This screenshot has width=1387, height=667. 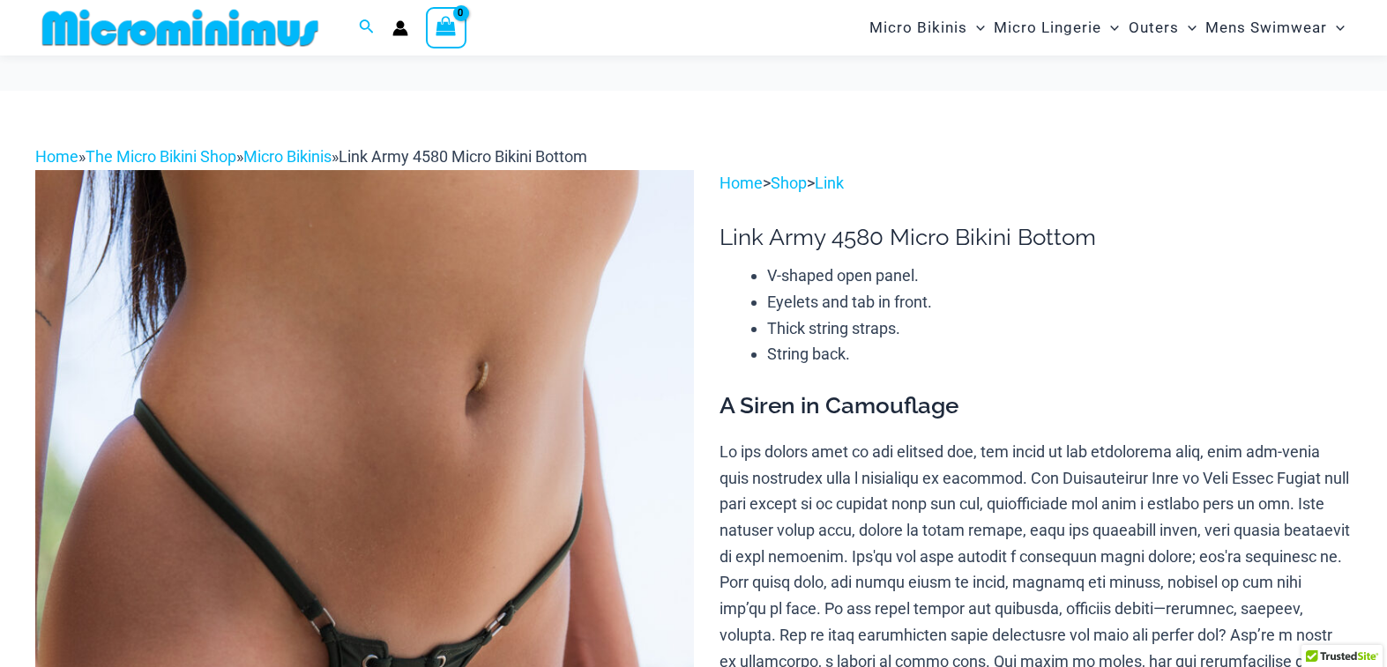 What do you see at coordinates (463, 156) in the screenshot?
I see `span: Link Army 4580 Micro Bikini Bottom` at bounding box center [463, 156].